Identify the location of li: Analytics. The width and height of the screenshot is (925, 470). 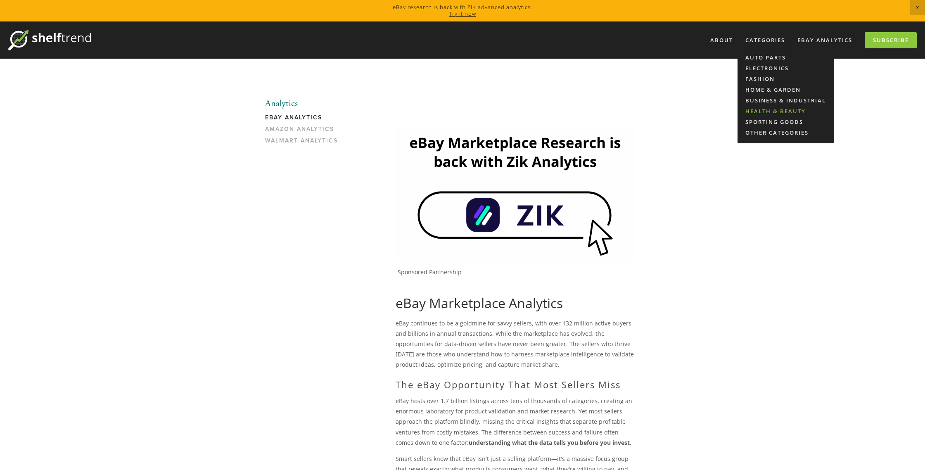
(304, 104).